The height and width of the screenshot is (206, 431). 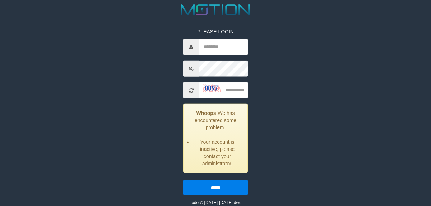 I want to click on li: Your account is inactive, please contact your administrator., so click(x=217, y=152).